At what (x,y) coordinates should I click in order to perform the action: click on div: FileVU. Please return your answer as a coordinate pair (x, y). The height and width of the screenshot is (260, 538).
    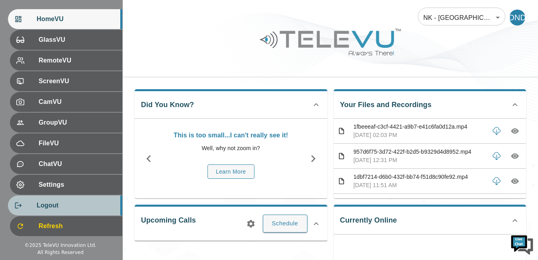
    Looking at the image, I should click on (66, 143).